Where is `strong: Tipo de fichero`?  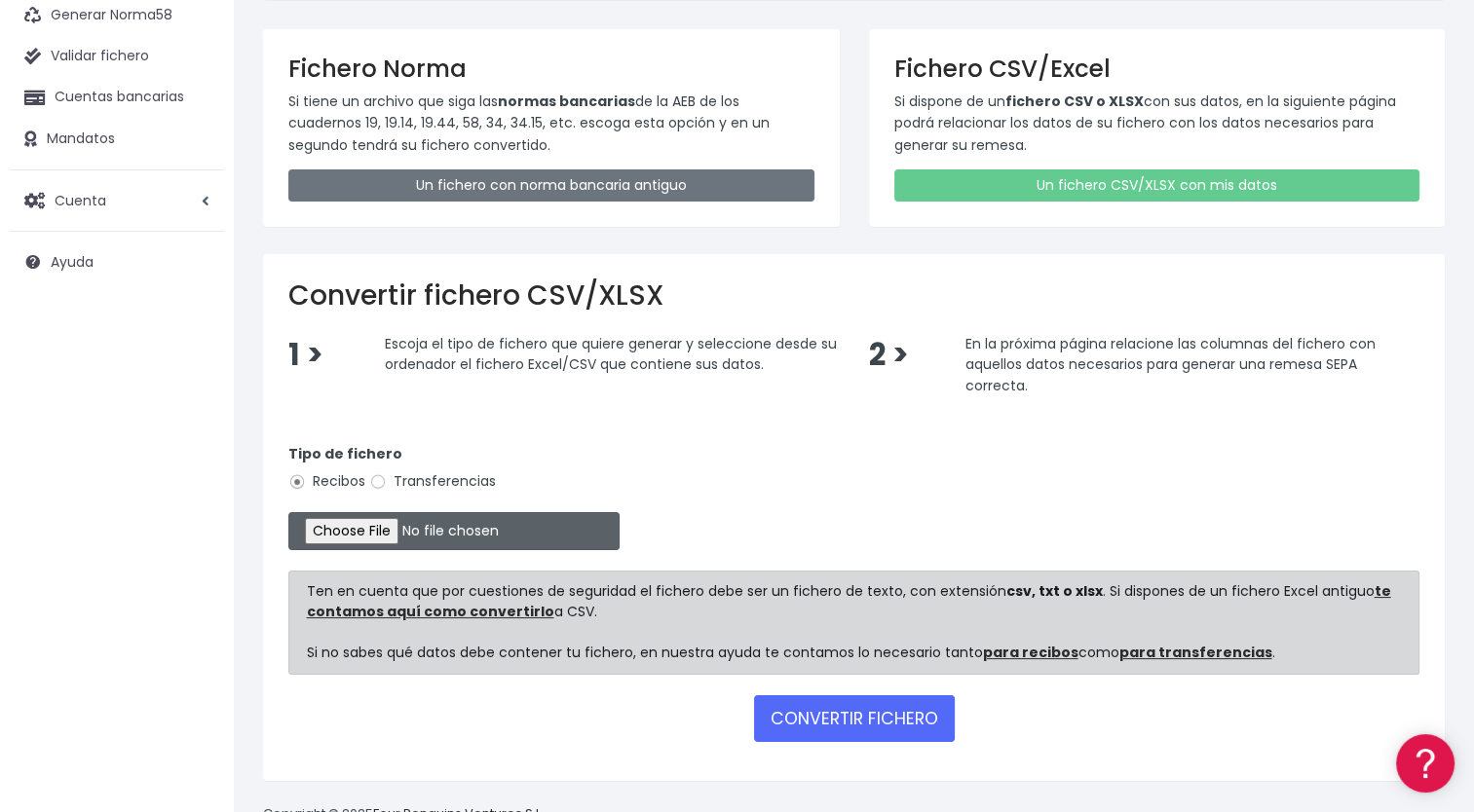
strong: Tipo de fichero is located at coordinates (345, 453).